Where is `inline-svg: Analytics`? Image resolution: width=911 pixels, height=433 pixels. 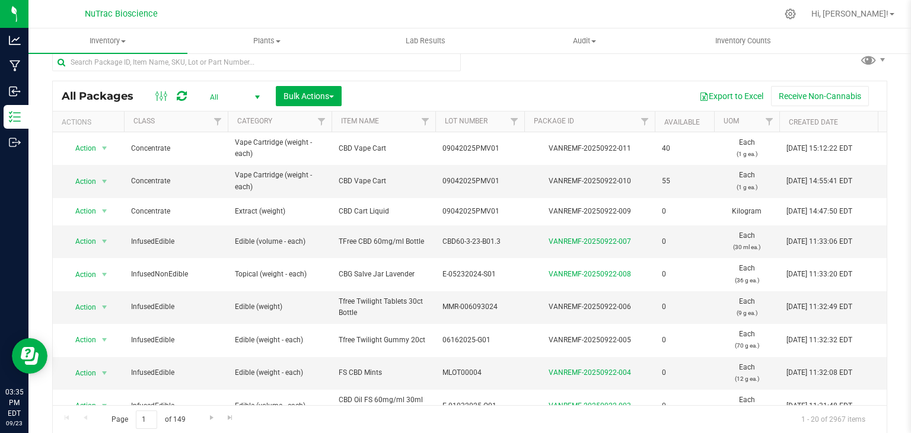 inline-svg: Analytics is located at coordinates (15, 40).